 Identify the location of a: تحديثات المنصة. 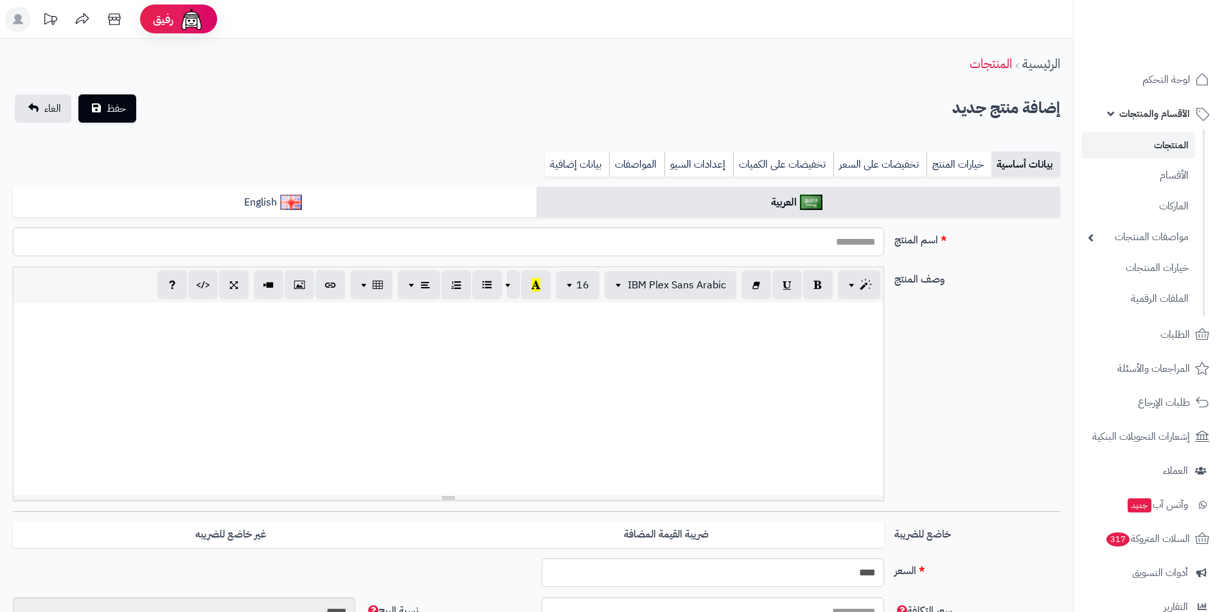
(50, 21).